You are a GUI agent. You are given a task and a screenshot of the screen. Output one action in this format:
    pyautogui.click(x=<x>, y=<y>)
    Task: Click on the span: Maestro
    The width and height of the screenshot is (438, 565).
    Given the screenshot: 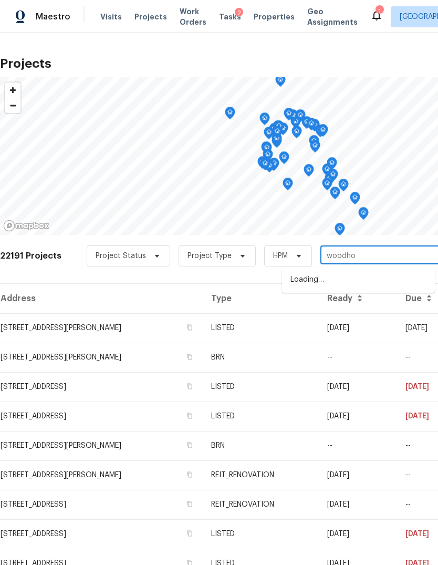 What is the action you would take?
    pyautogui.click(x=53, y=17)
    